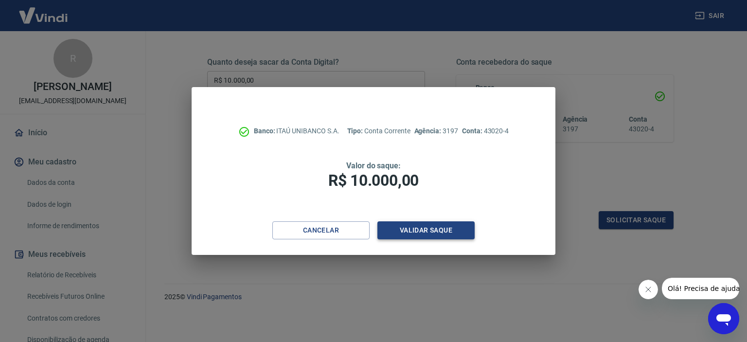 The height and width of the screenshot is (342, 747). What do you see at coordinates (265, 131) in the screenshot?
I see `span: Banco:` at bounding box center [265, 131].